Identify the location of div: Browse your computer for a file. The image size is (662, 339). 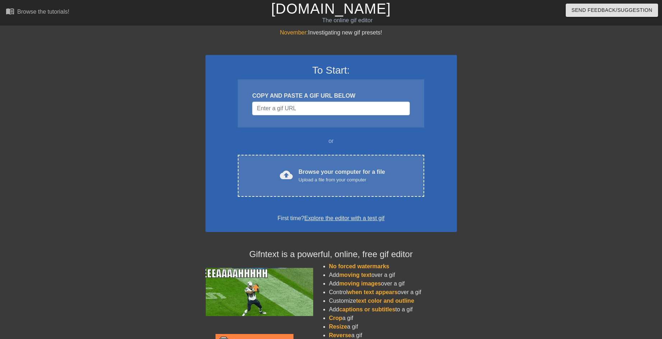
(342, 176).